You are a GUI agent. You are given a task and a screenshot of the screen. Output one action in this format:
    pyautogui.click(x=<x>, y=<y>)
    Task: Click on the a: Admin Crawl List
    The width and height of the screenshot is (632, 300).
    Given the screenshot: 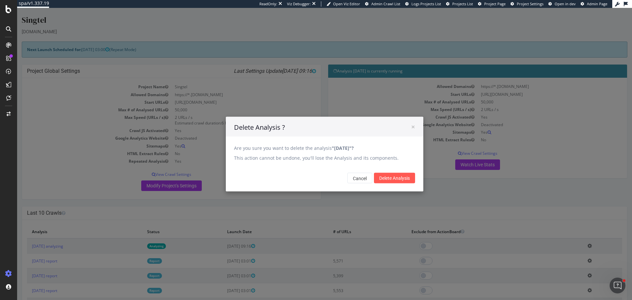 What is the action you would take?
    pyautogui.click(x=383, y=4)
    